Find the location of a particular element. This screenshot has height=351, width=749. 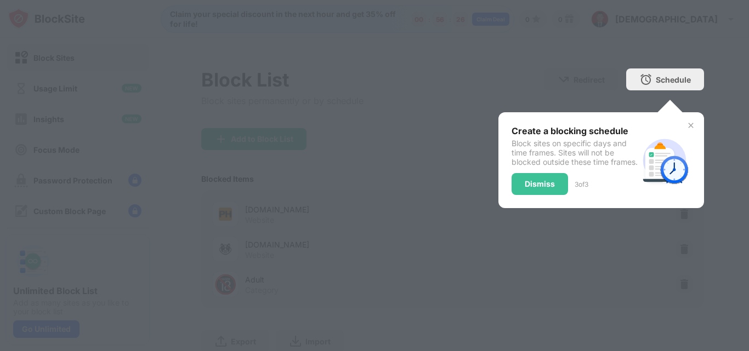

div: Block sites on specific days and time frames. Sites will not be blocked outside these time frames. is located at coordinates (574, 152).